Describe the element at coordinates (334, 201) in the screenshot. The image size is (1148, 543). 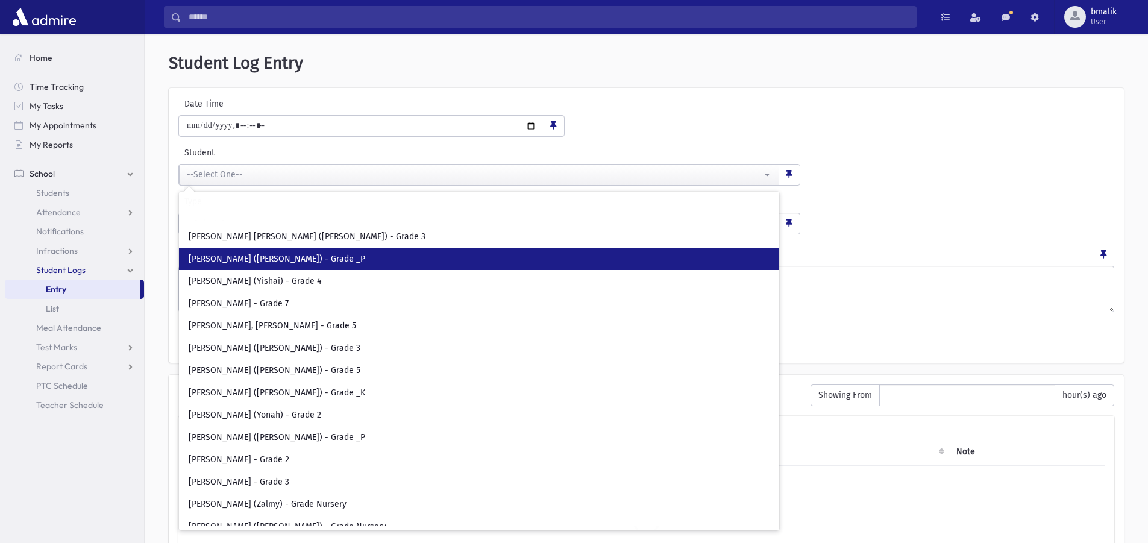
I see `label: Type` at that location.